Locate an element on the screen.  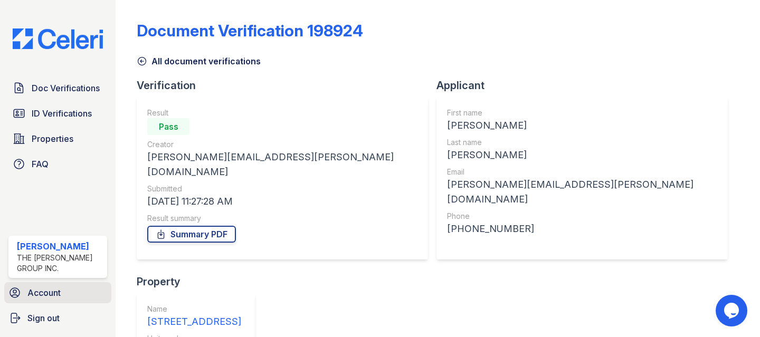
div: Property is located at coordinates (200, 282).